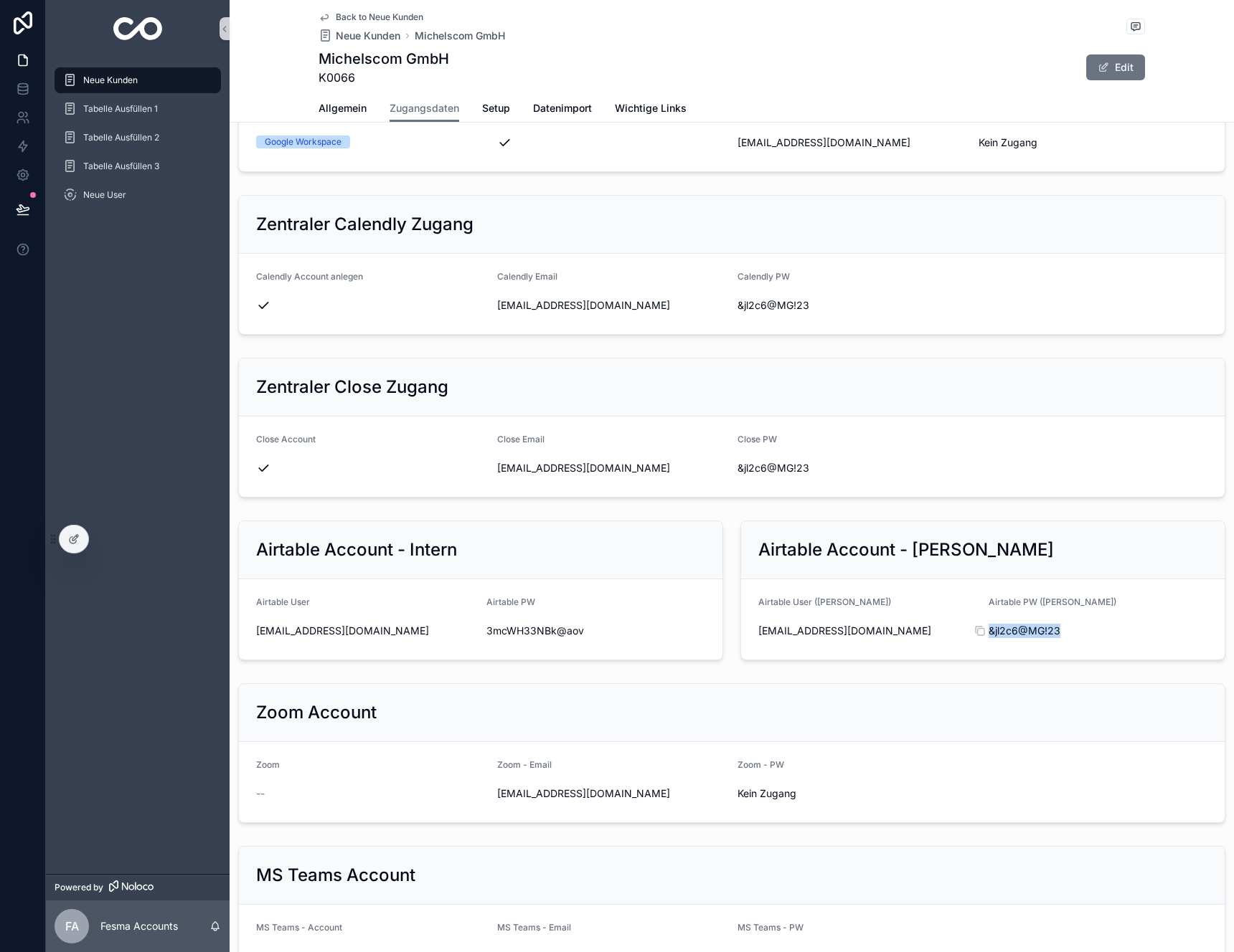 The height and width of the screenshot is (952, 1234). Describe the element at coordinates (121, 167) in the screenshot. I see `span: Tabelle Ausfüllen 3` at that location.